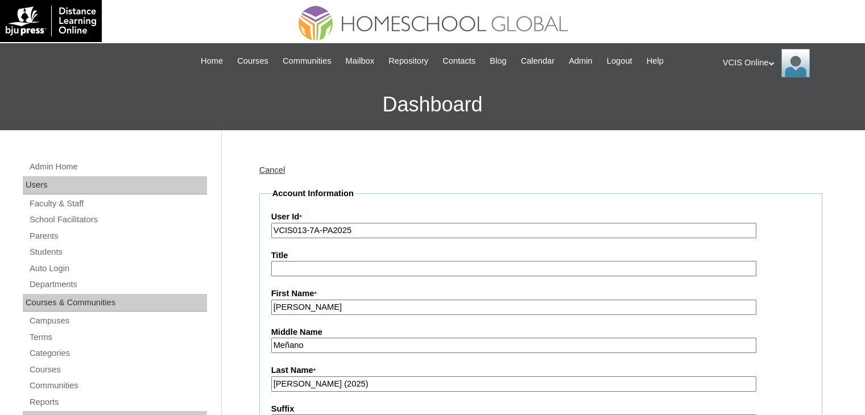 Image resolution: width=865 pixels, height=415 pixels. What do you see at coordinates (541, 409) in the screenshot?
I see `label: Suffix` at bounding box center [541, 409].